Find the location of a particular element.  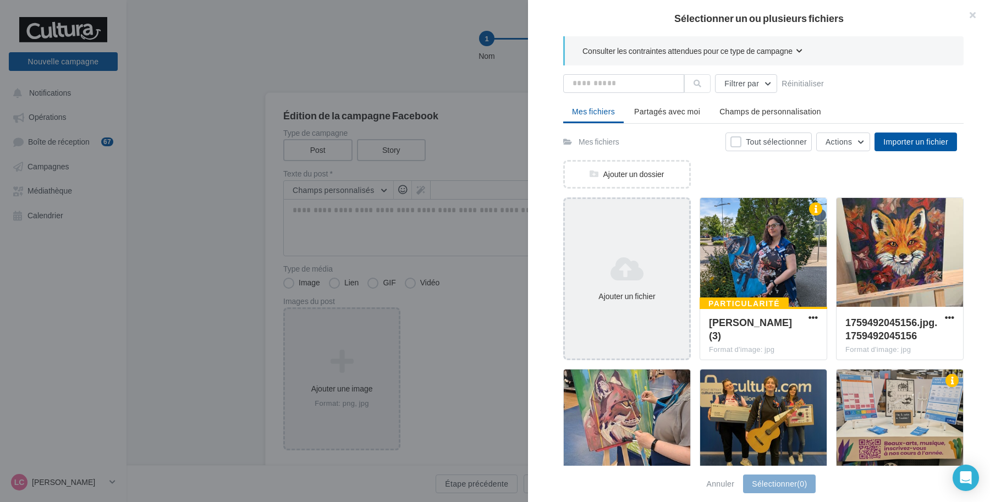

span: Consulter les contraintes attendues pour ce type de campagne is located at coordinates (687, 51).